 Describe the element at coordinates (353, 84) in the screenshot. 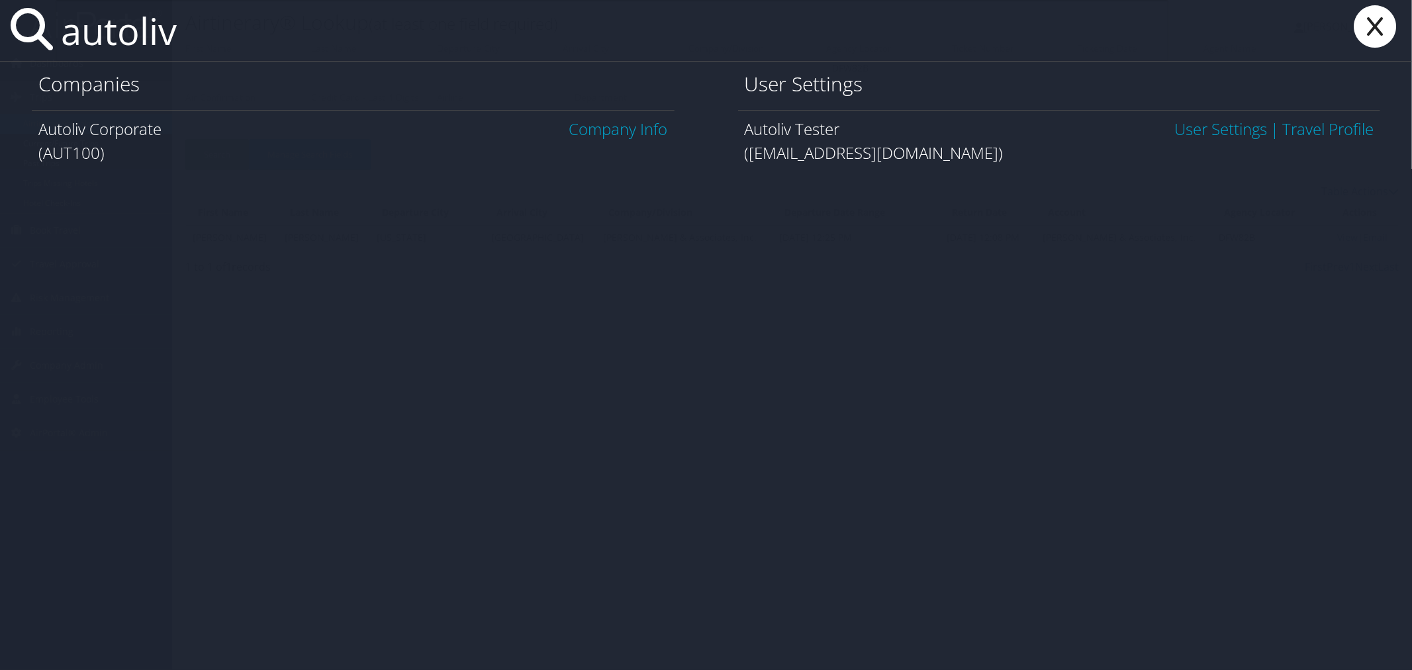

I see `h1: Companies` at that location.